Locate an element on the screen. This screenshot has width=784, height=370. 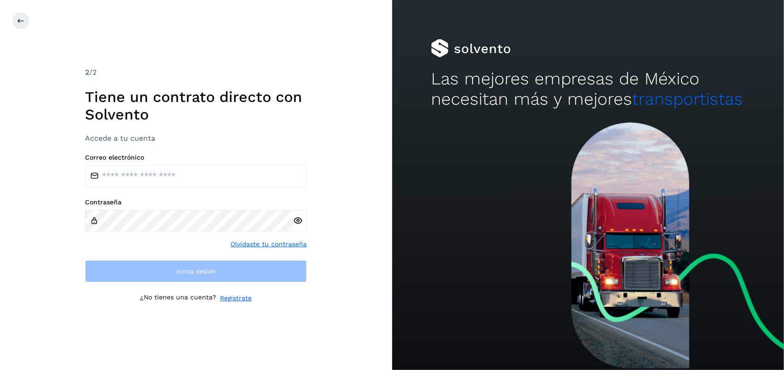
h1: Tiene un contrato directo con Solvento is located at coordinates (196, 106).